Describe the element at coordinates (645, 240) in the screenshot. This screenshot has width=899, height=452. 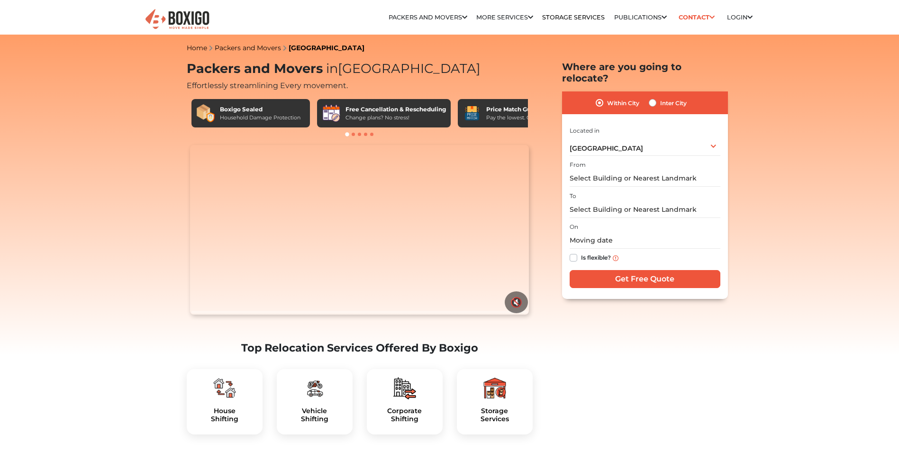
I see `input: Moving date` at that location.